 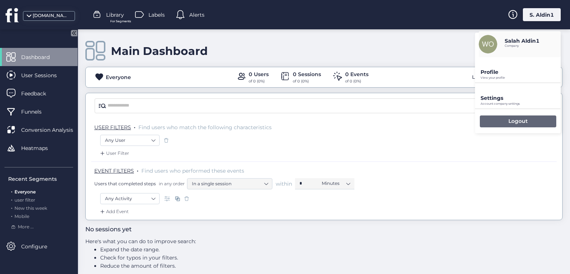 I want to click on span: Find users who performed these events, so click(x=193, y=171).